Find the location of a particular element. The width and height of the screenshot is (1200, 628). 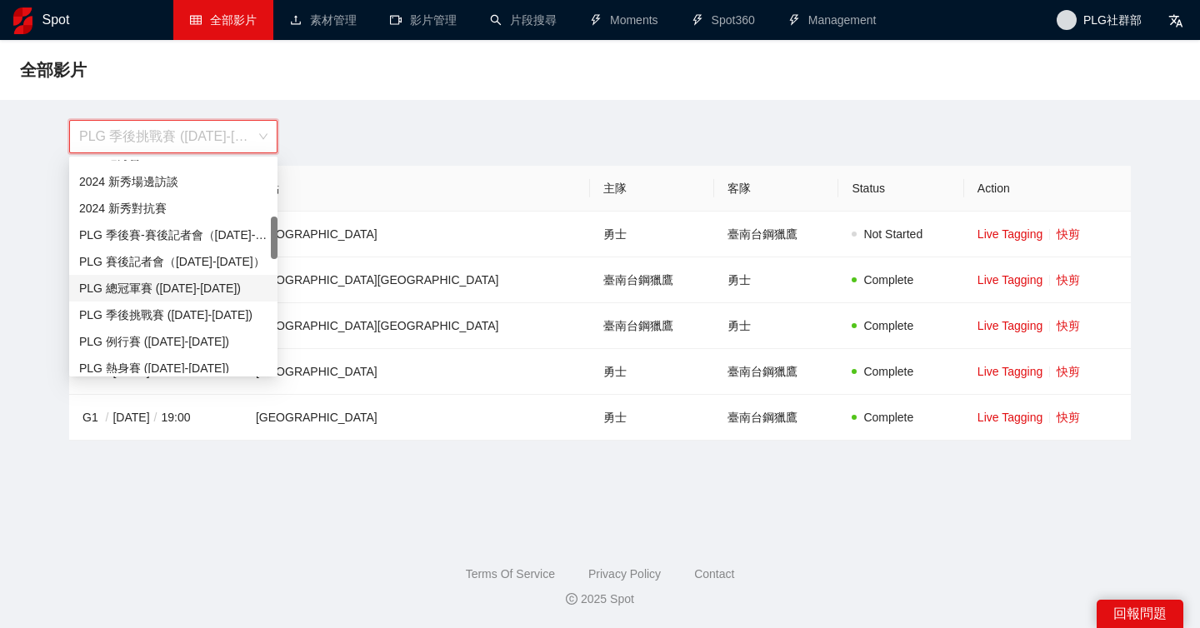

div: 2025 Spot is located at coordinates (600, 599).